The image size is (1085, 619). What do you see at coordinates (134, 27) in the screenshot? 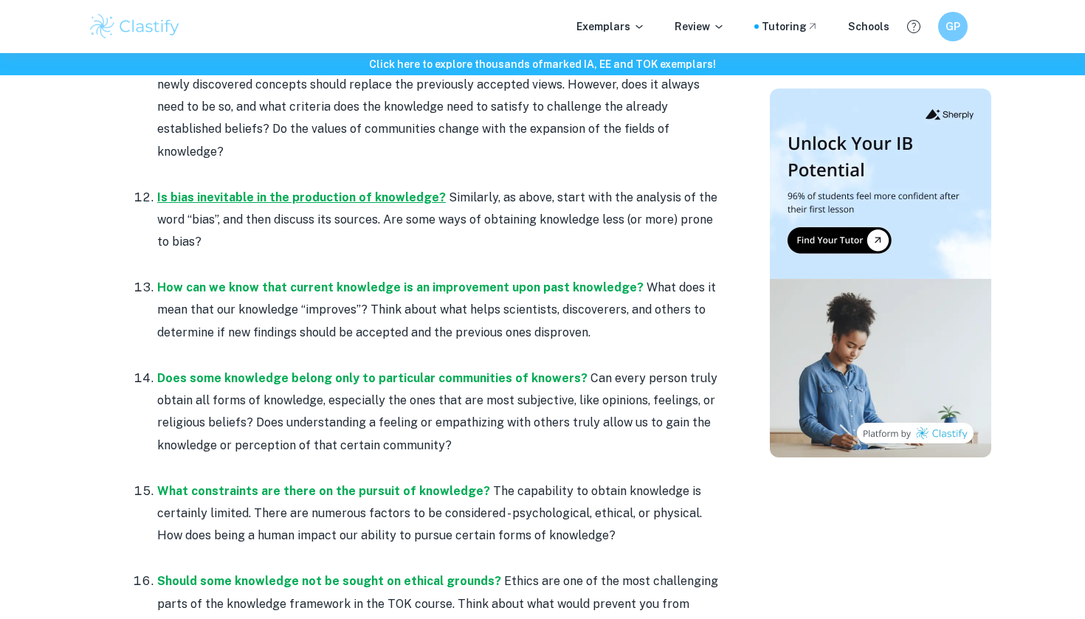
I see `a: Clastify logo` at bounding box center [134, 27].